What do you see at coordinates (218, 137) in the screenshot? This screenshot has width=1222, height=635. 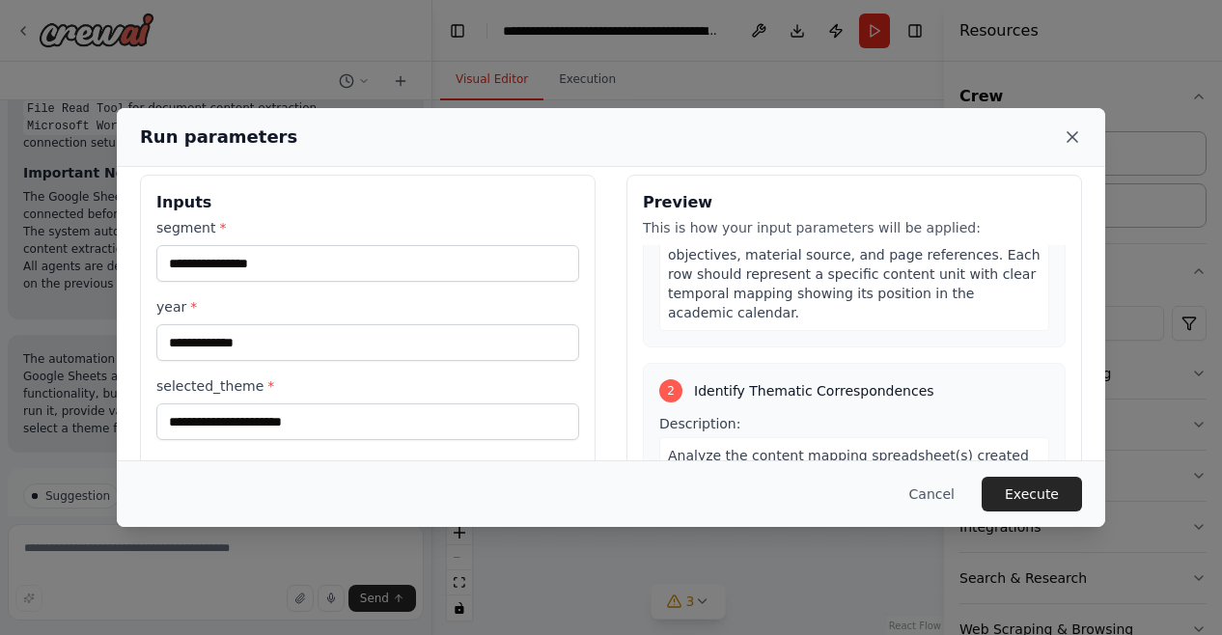 I see `h2: Run parameters` at bounding box center [218, 137].